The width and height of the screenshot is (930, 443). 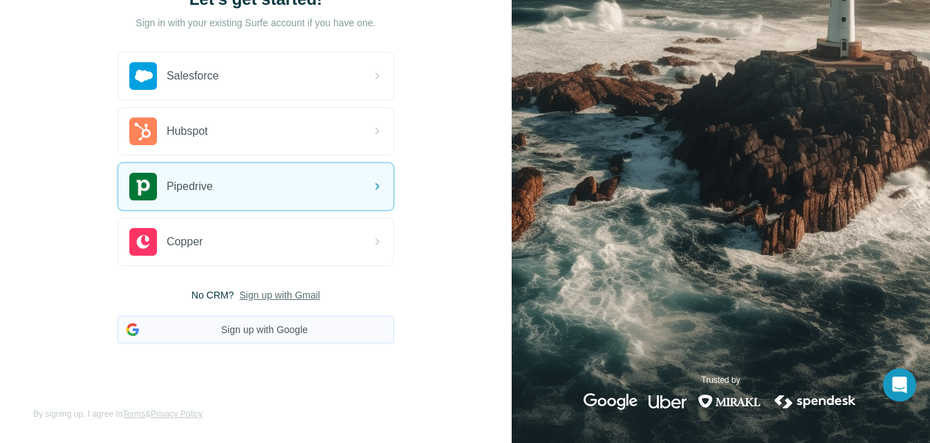 What do you see at coordinates (611, 402) in the screenshot?
I see `img: google's logo` at bounding box center [611, 402].